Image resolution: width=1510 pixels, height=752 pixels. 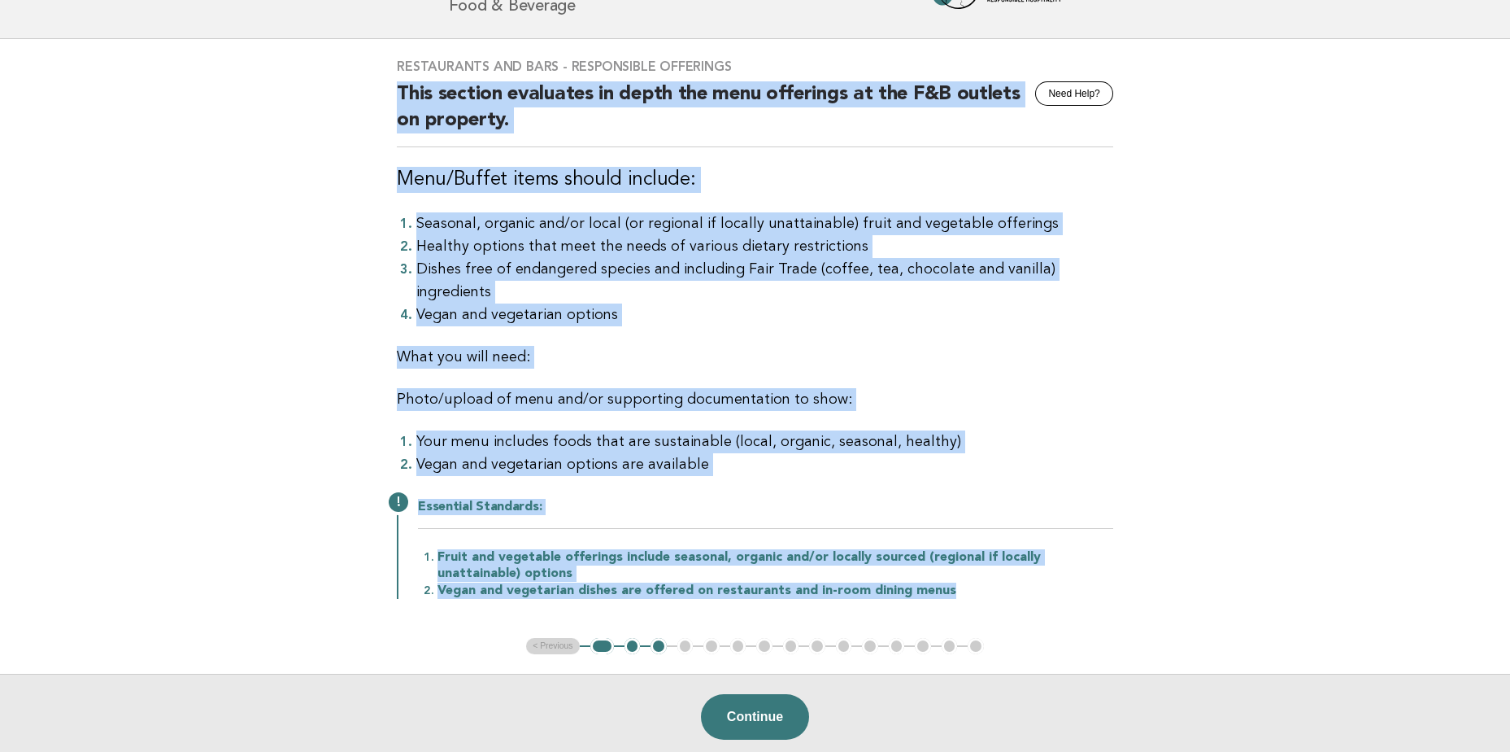 I want to click on li: Your menu includes foods that are sustainable (local, organic, seasonal, healthy), so click(x=765, y=442).